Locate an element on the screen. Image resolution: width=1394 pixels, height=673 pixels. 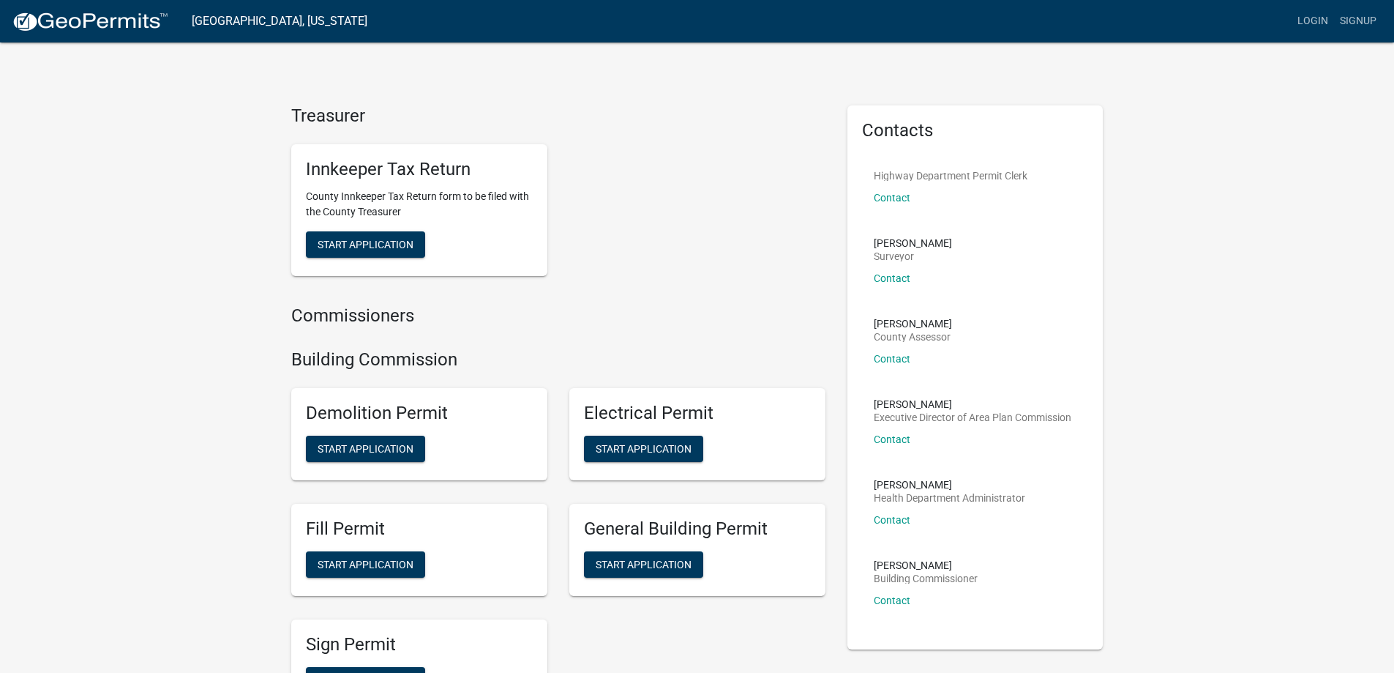
p: Highway Department Permit Clerk is located at coordinates (951, 176).